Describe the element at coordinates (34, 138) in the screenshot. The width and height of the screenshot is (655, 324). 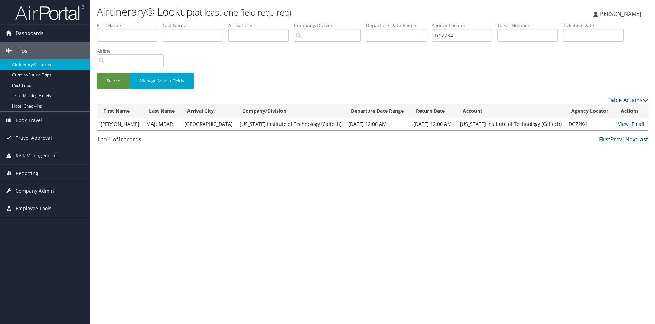
I see `span: Travel Approval` at that location.